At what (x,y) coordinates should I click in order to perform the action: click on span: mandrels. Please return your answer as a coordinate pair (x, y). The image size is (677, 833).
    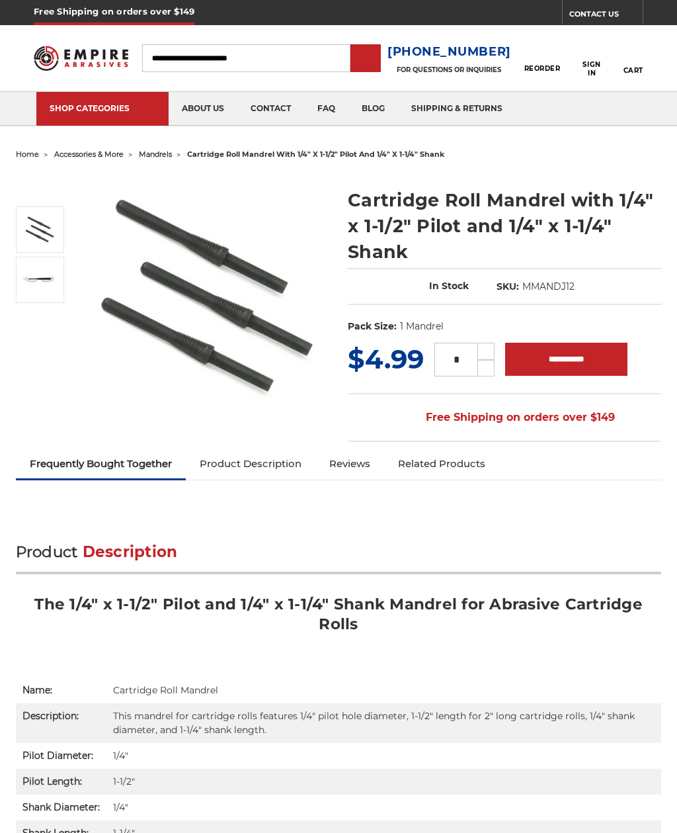
    Looking at the image, I should click on (155, 154).